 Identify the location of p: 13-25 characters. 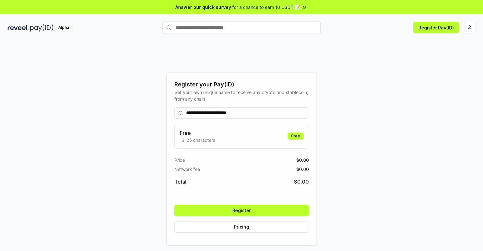
(197, 140).